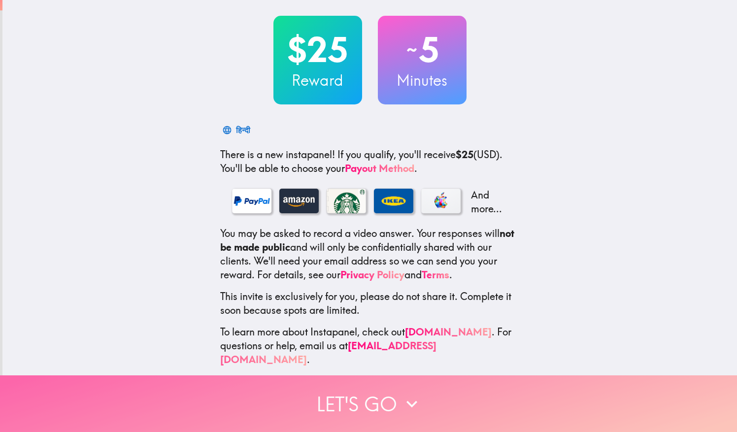  I want to click on b: not be made public, so click(367, 240).